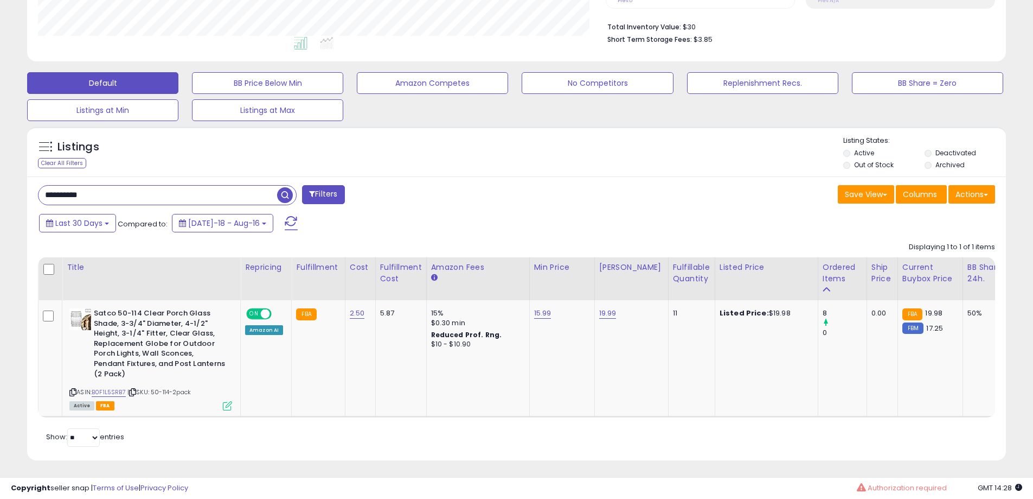  I want to click on div: Current Buybox Price, so click(930, 273).